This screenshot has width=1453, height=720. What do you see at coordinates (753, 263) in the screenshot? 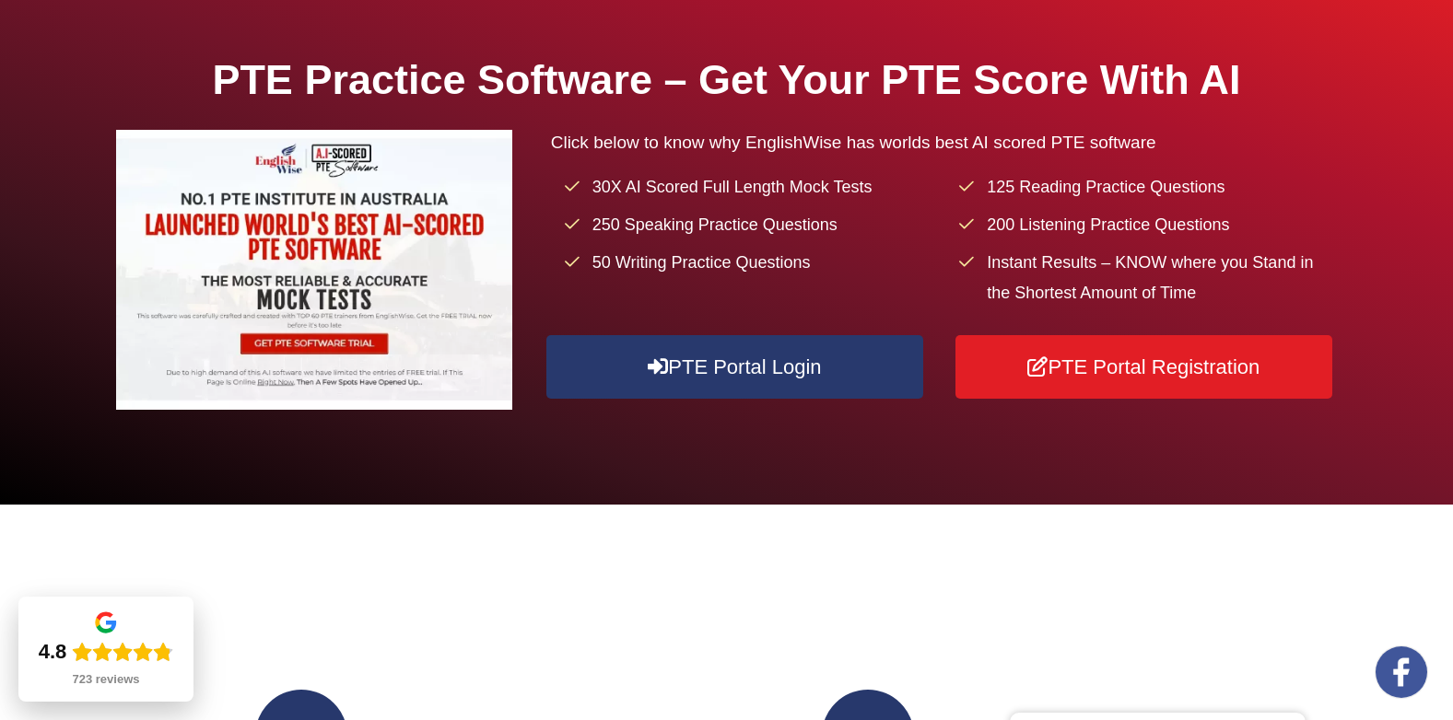
I see `li: 50 Writing Practice Questions` at bounding box center [753, 263].